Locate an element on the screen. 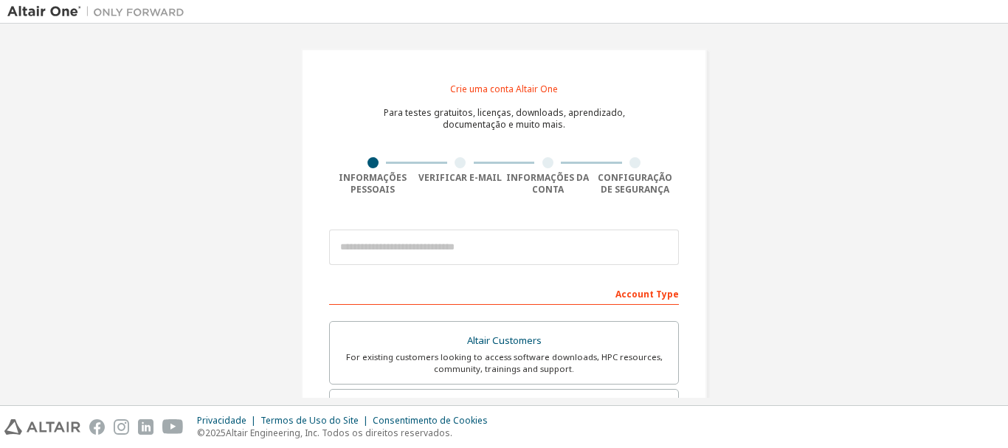  font: documentação e muito mais. is located at coordinates (504, 124).